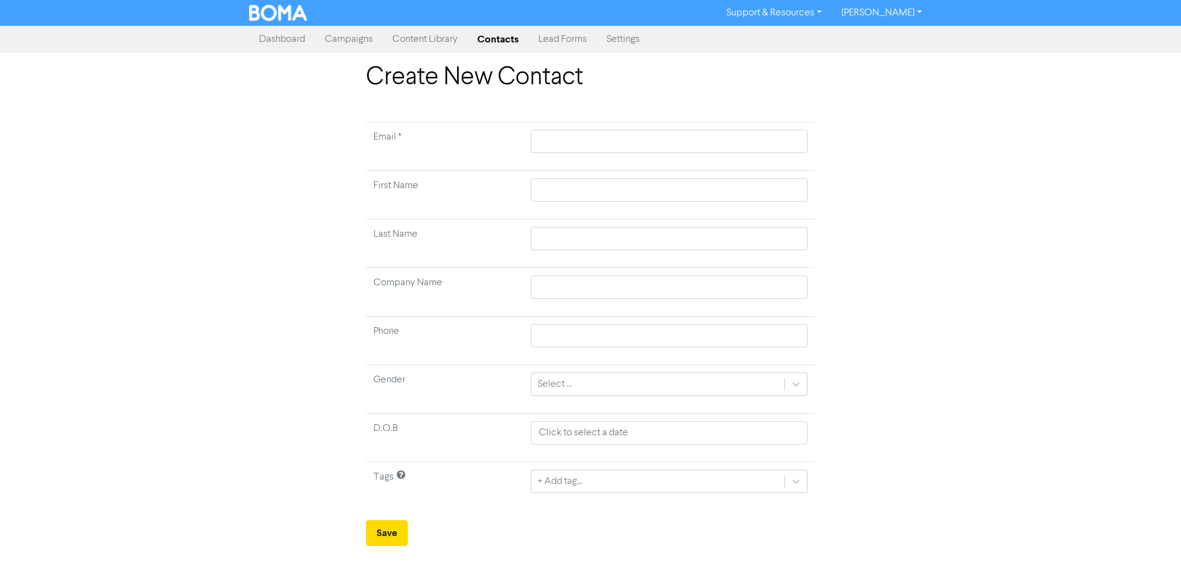  What do you see at coordinates (669, 433) in the screenshot?
I see `input: Click to select a date` at bounding box center [669, 433].